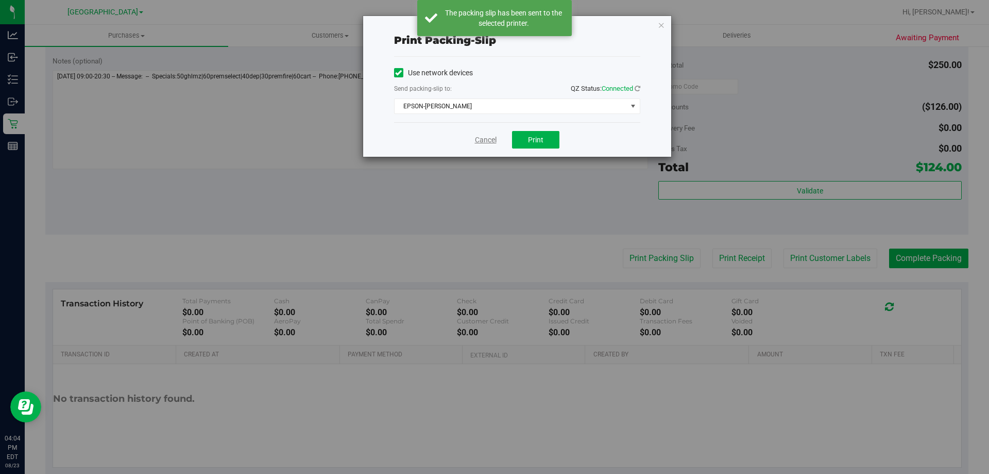 The image size is (989, 474). I want to click on span: QZ Status:, so click(605, 88).